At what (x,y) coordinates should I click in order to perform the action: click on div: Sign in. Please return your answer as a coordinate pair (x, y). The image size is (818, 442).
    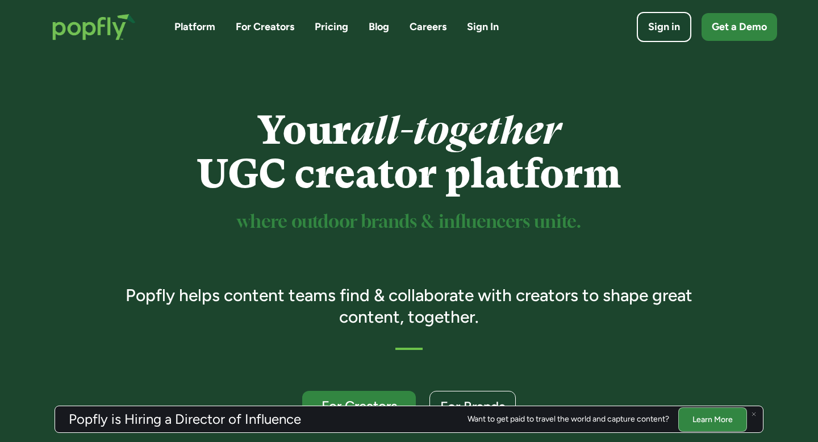
    Looking at the image, I should click on (664, 27).